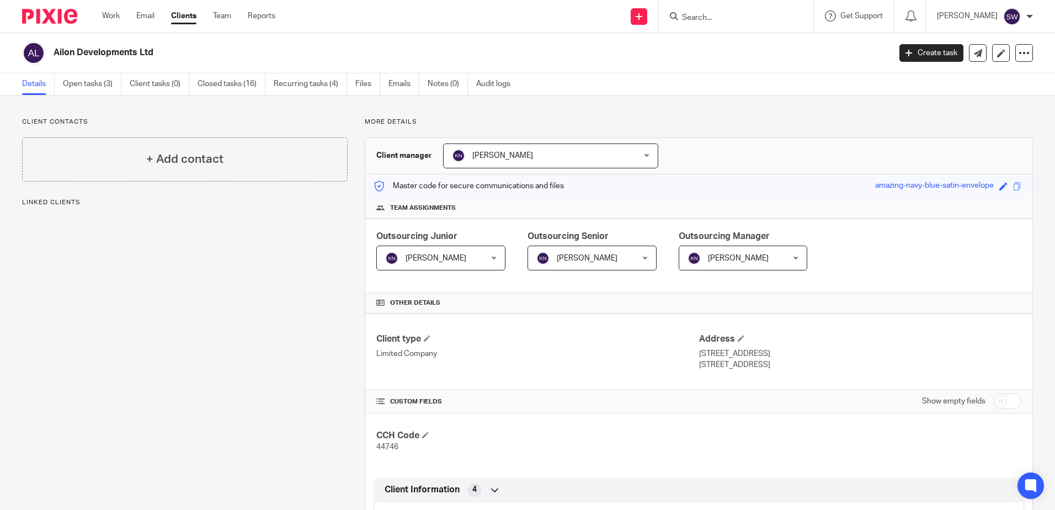  What do you see at coordinates (92, 84) in the screenshot?
I see `a: Open tasks (3)` at bounding box center [92, 84].